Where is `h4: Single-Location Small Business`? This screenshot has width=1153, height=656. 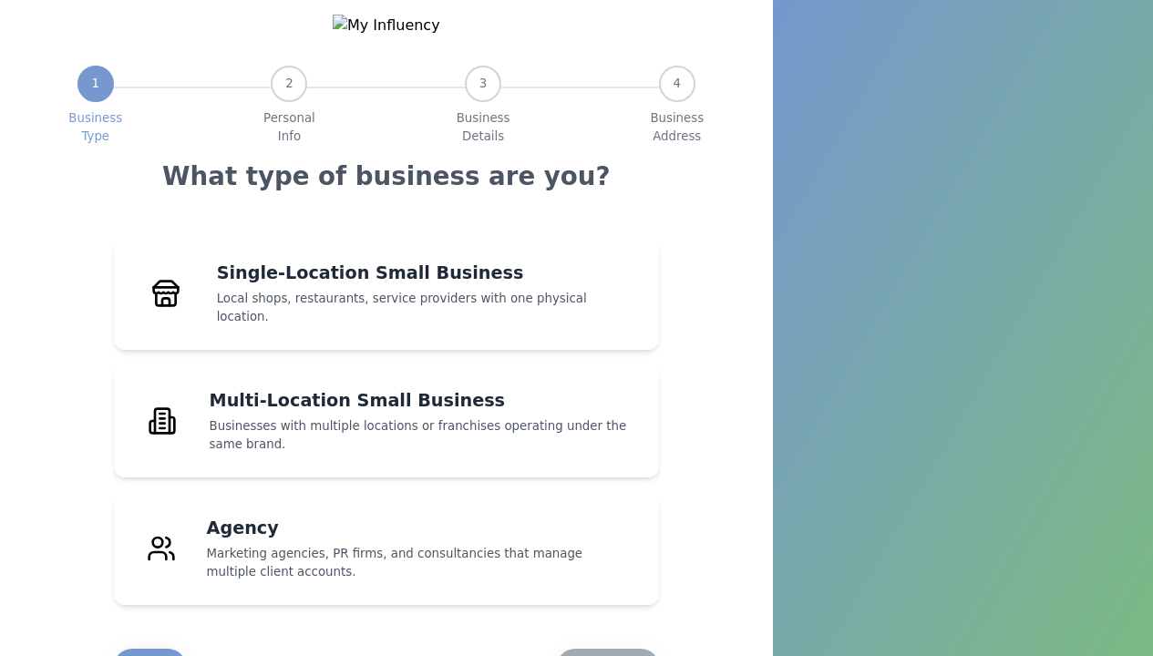
h4: Single-Location Small Business is located at coordinates (426, 273).